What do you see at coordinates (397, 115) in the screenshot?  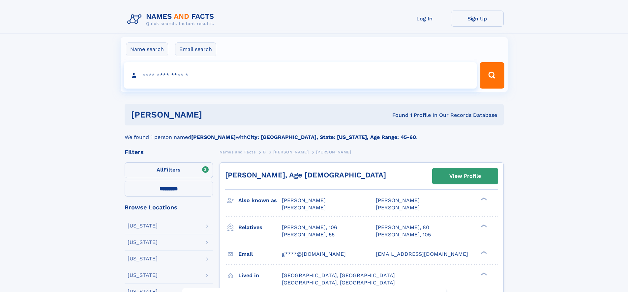 I see `div: Found 1 Profile In Our Records Database` at bounding box center [397, 115].